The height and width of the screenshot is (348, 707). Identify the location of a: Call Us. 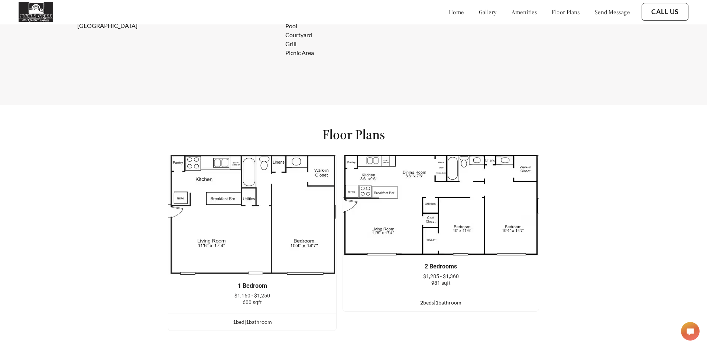
(665, 12).